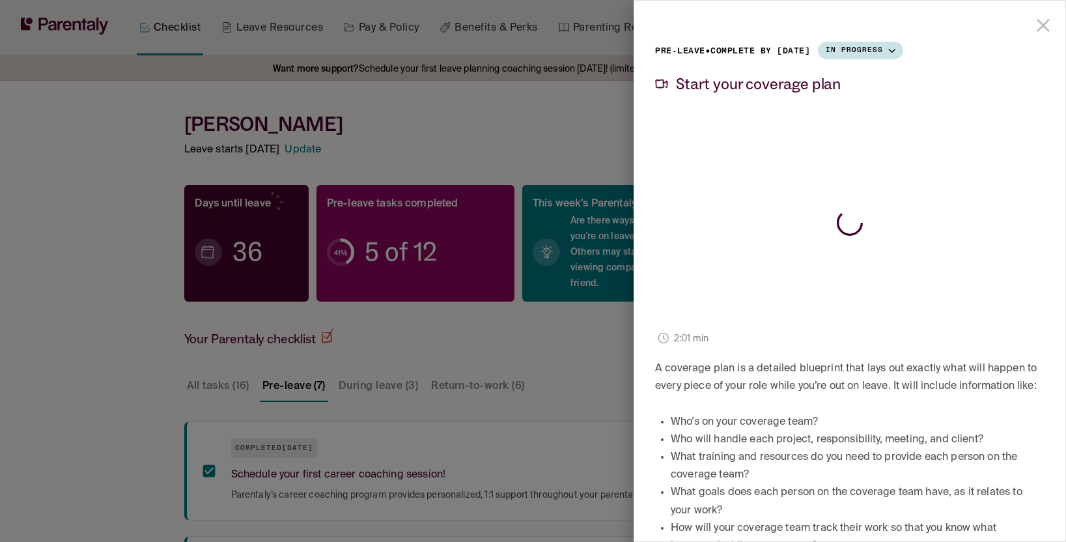 The image size is (1066, 542). Describe the element at coordinates (858, 466) in the screenshot. I see `li: What training and resources do you need to provide each person on the coverage team?` at that location.